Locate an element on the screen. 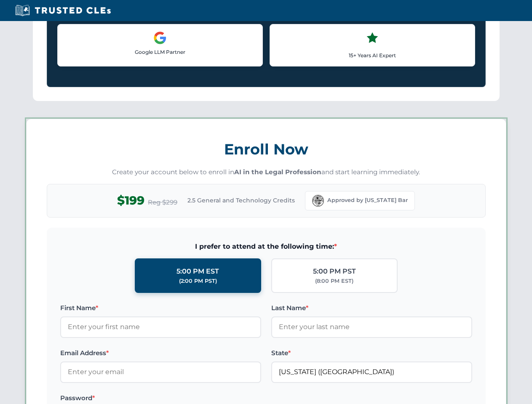  div: 5:00 PM EST is located at coordinates (198, 272).